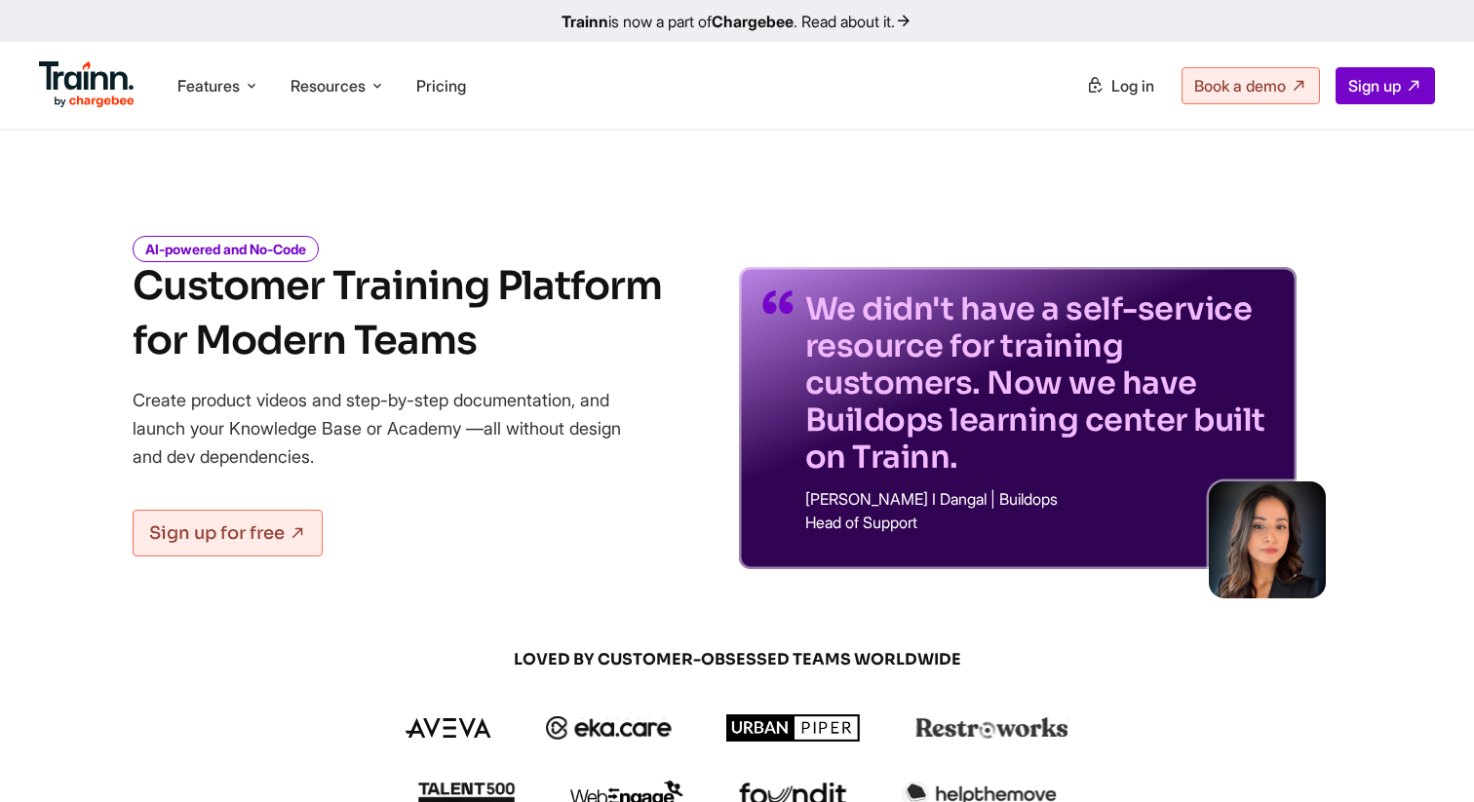 The width and height of the screenshot is (1474, 802). What do you see at coordinates (209, 86) in the screenshot?
I see `span: Features` at bounding box center [209, 86].